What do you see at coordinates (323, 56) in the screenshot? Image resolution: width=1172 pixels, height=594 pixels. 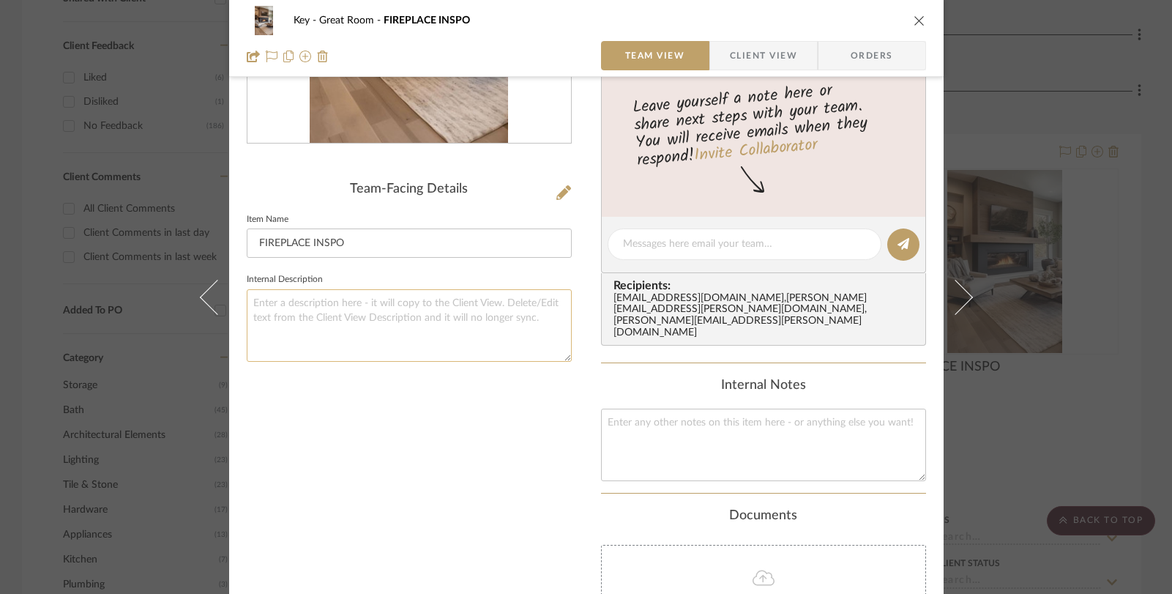 I see `img: Remove from project` at bounding box center [323, 56].